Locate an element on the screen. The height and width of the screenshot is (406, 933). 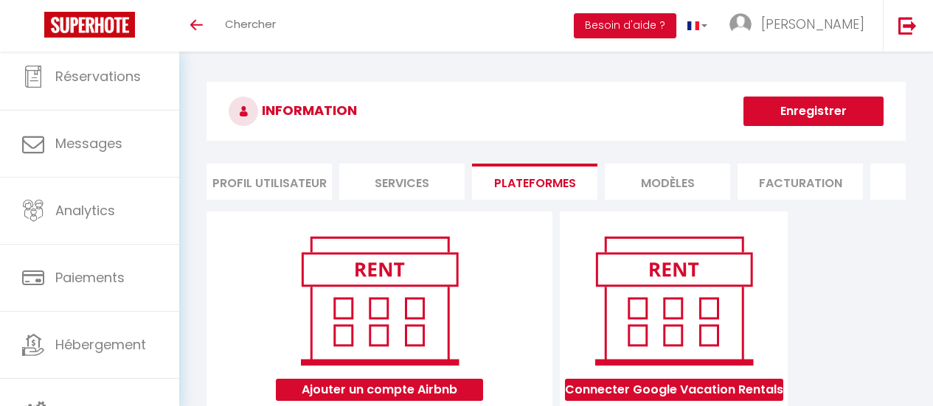
span: Paiements is located at coordinates (90, 277).